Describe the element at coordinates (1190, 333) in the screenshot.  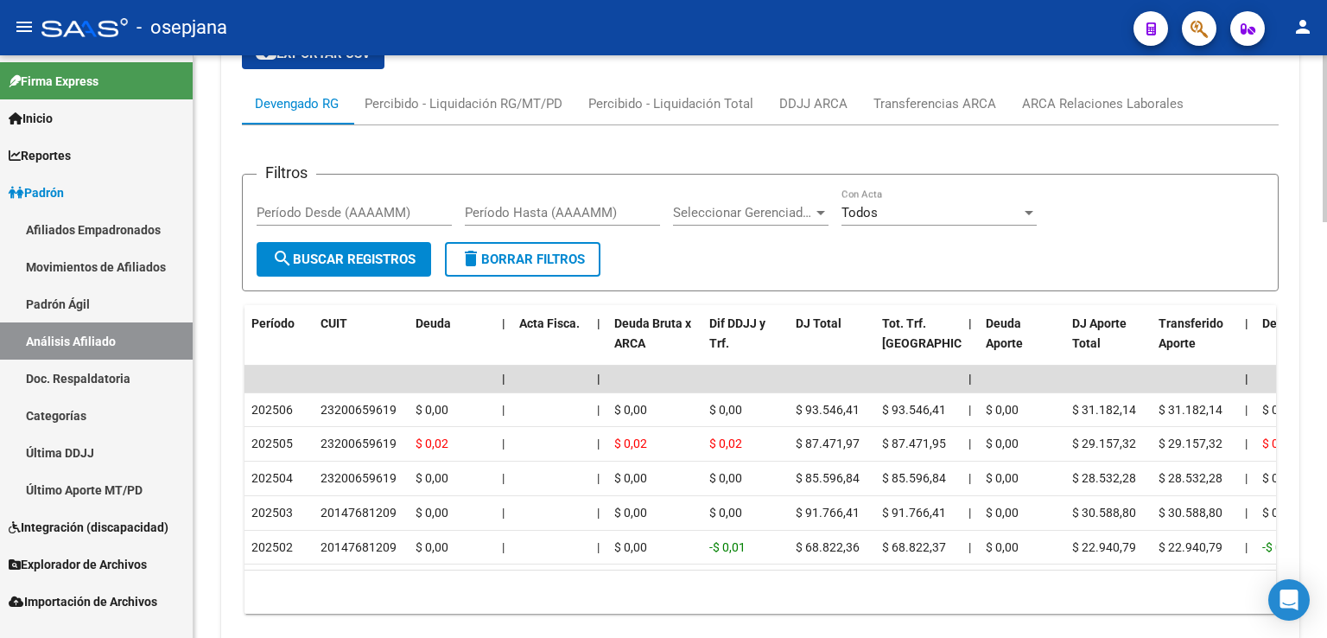
I see `span: Transferido Aporte` at that location.